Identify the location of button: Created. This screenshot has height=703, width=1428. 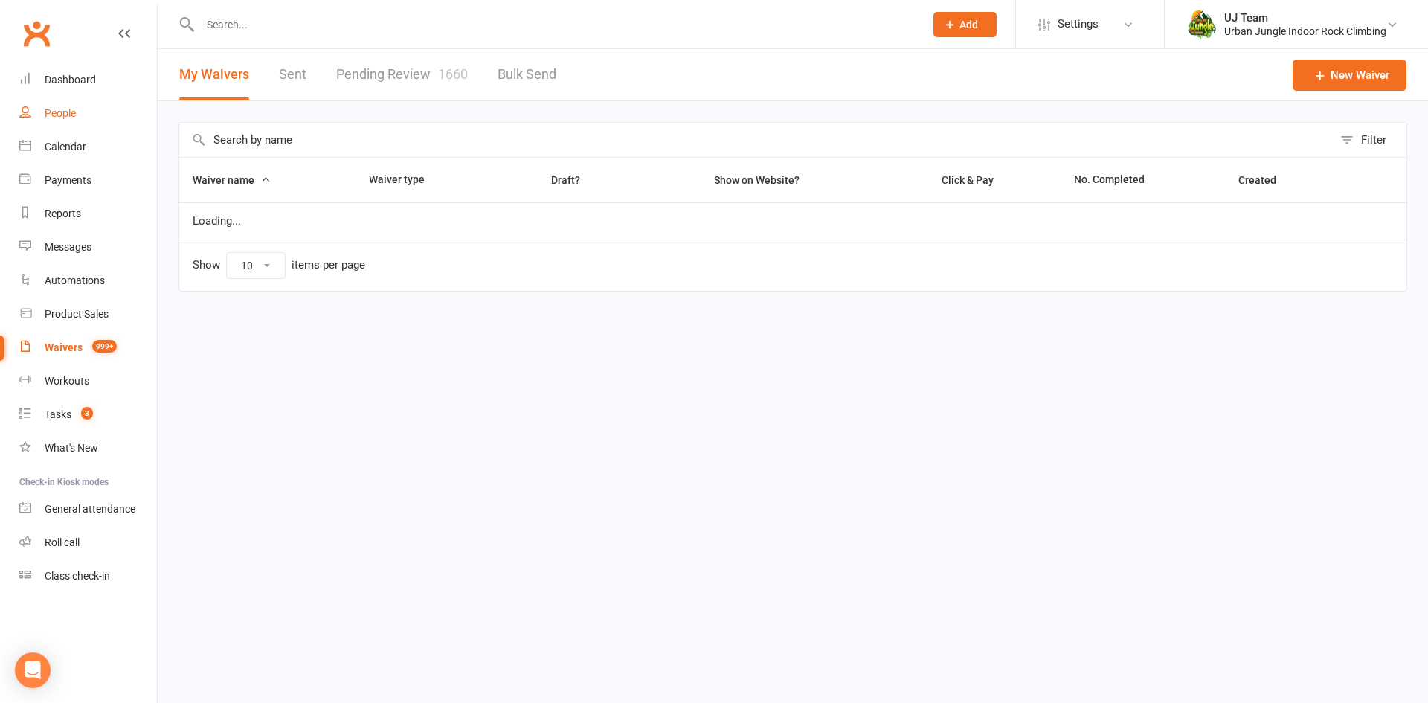
(1265, 180).